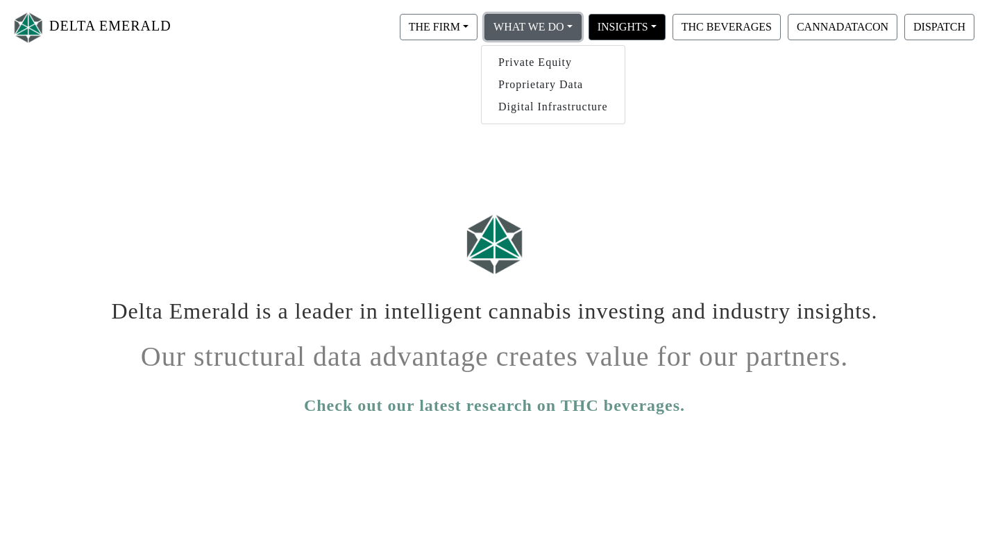 This screenshot has width=989, height=549. I want to click on button: THE FIRM, so click(438, 27).